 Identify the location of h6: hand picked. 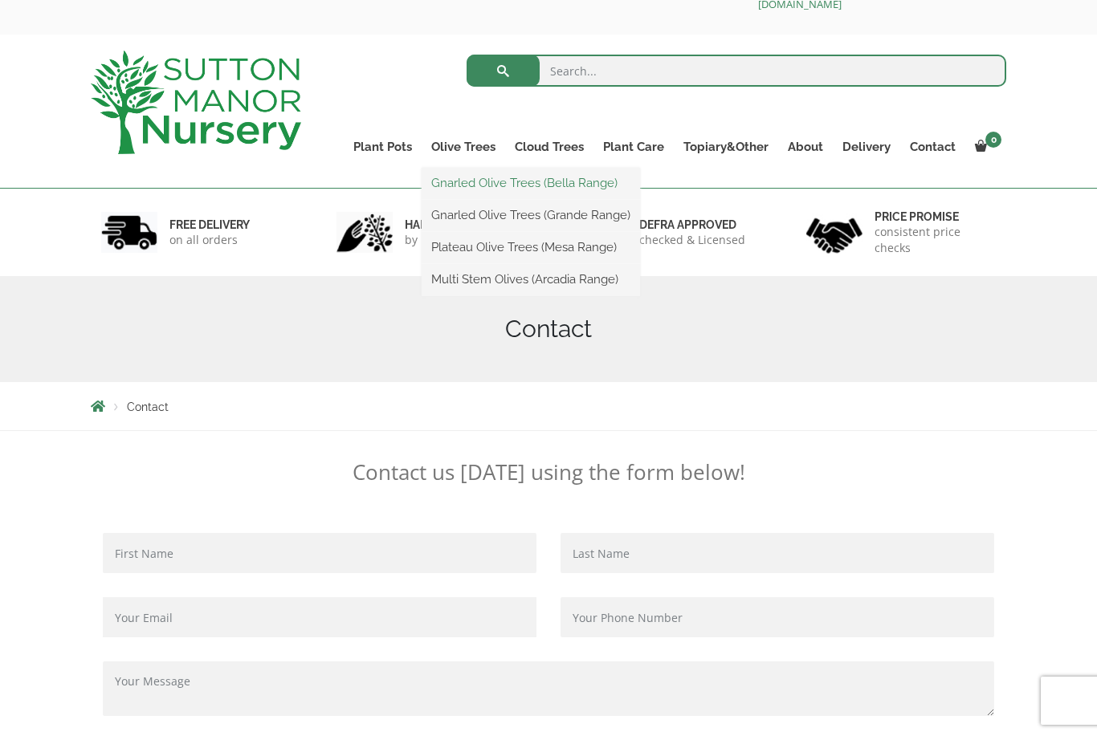
(449, 225).